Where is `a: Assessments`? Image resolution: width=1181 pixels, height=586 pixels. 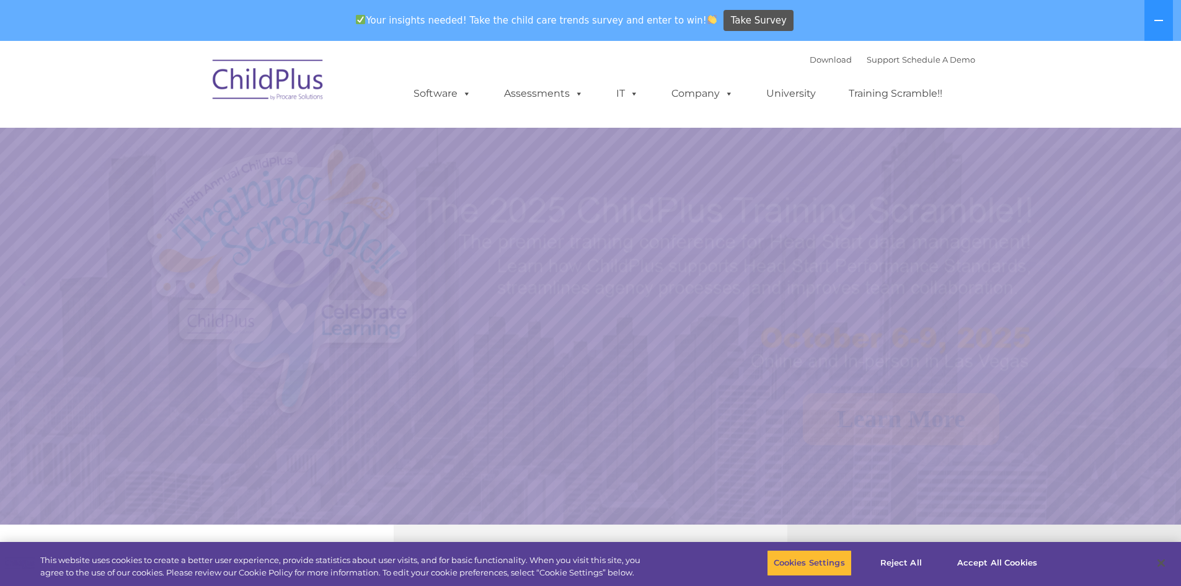 a: Assessments is located at coordinates (544, 94).